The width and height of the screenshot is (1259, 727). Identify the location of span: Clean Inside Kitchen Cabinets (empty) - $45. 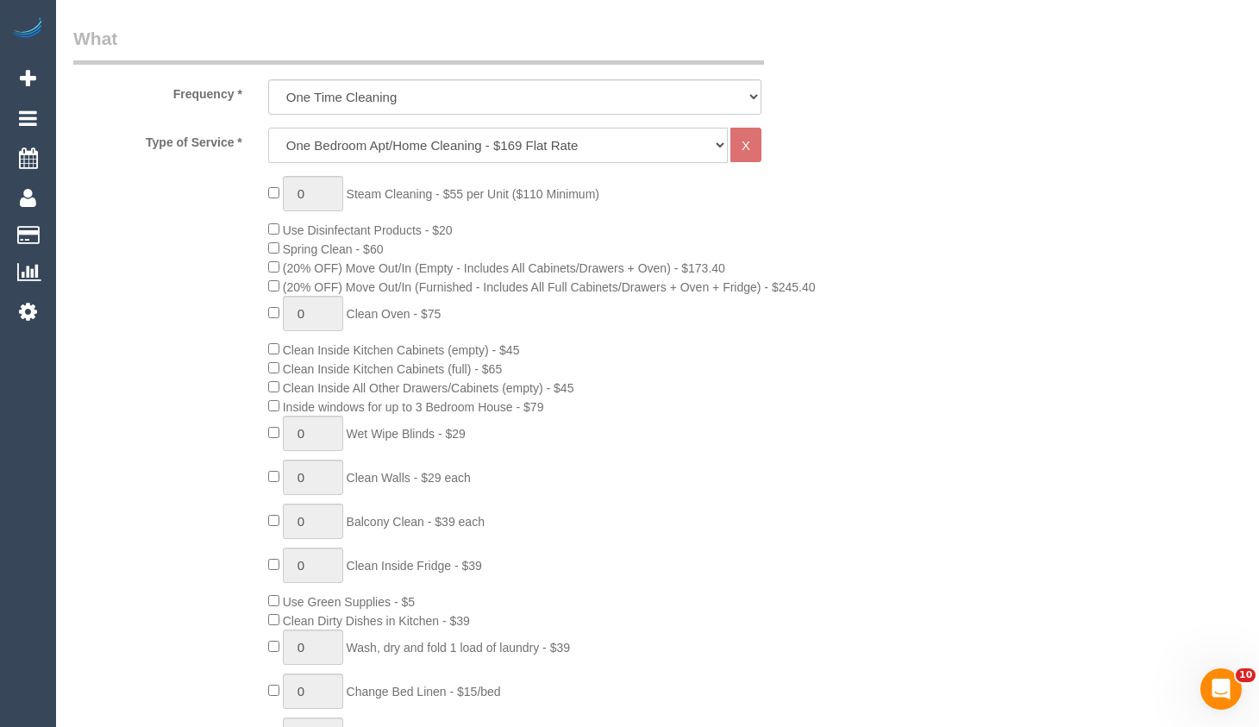
(401, 350).